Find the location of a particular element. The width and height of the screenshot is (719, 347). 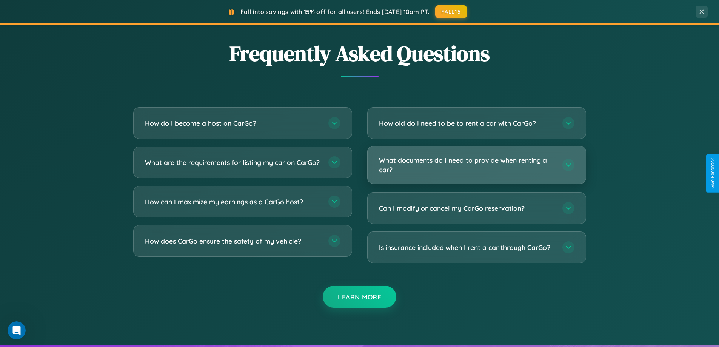

h3: Can I modify or cancel my CarGo reservation? is located at coordinates (467, 208).